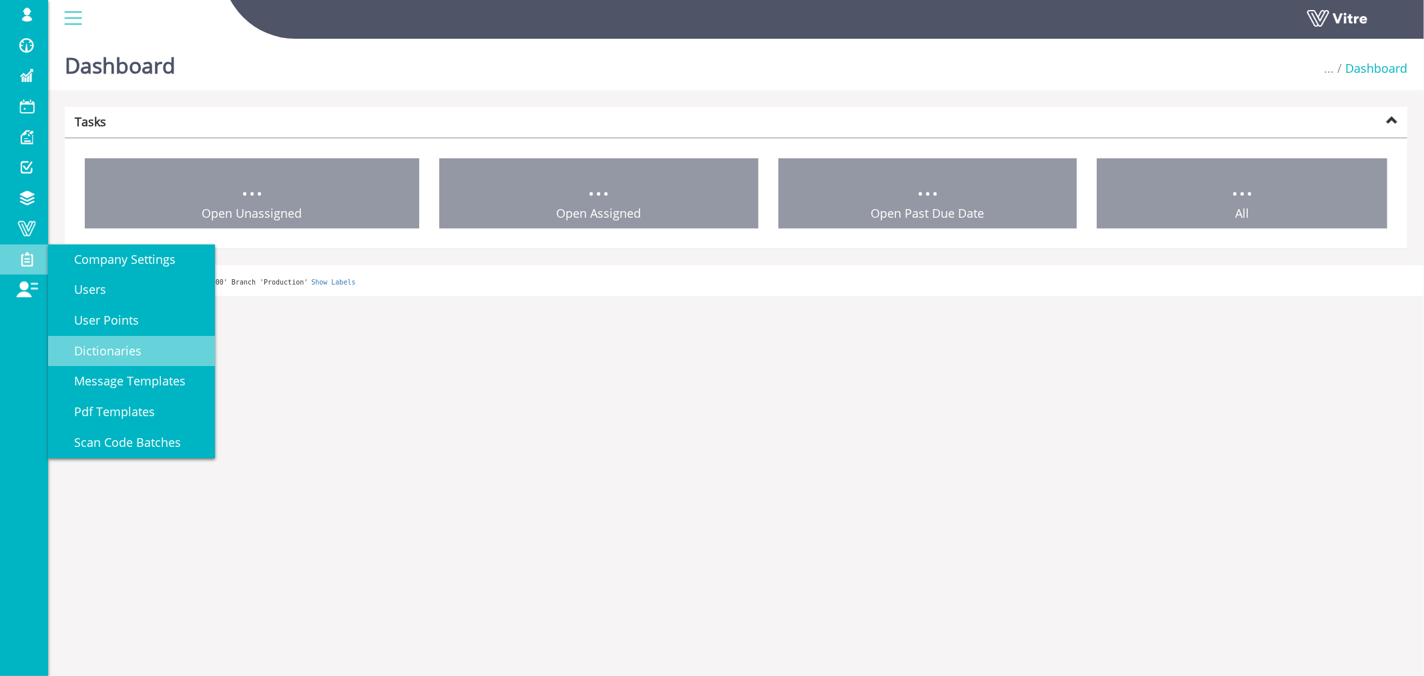  Describe the element at coordinates (90, 122) in the screenshot. I see `strong: Tasks` at that location.